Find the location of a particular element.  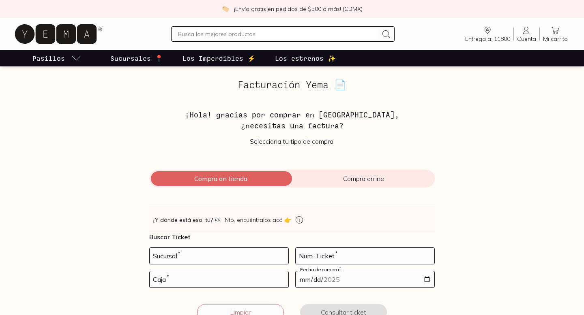

a: pasillo-todos-link is located at coordinates (57, 58).